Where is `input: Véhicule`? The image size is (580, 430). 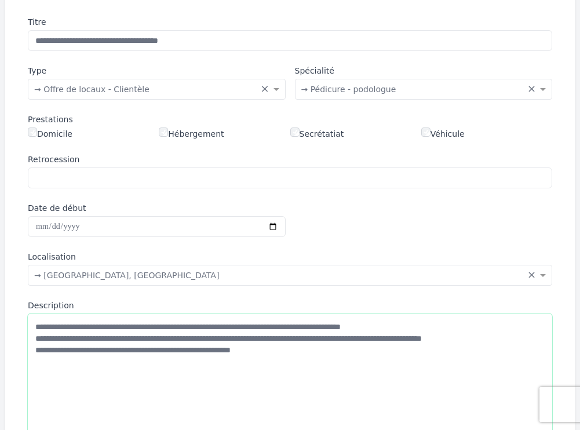 input: Véhicule is located at coordinates (426, 132).